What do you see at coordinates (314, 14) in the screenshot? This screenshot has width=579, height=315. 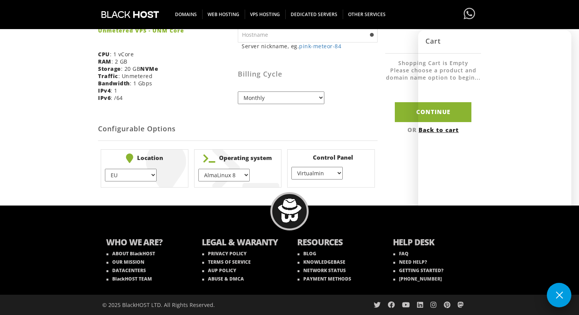 I see `span: DEDICATED SERVERS` at bounding box center [314, 14].